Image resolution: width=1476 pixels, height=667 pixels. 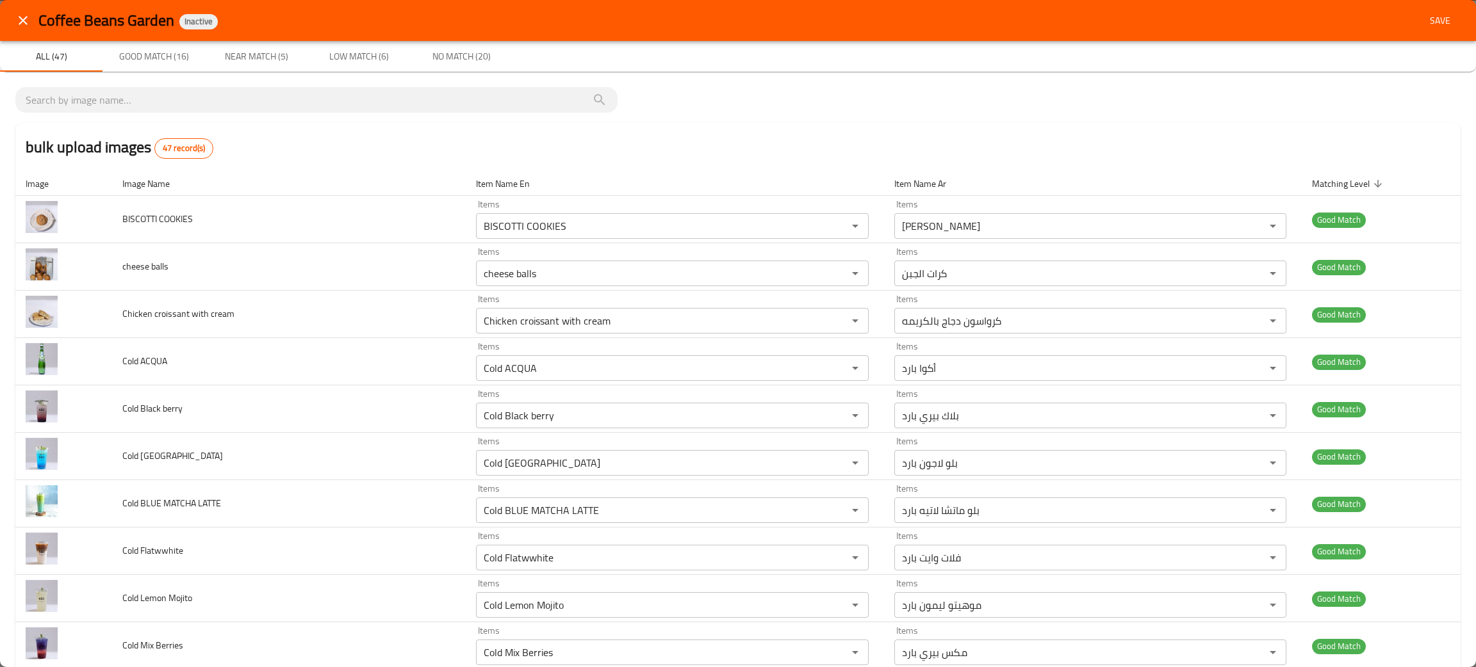 I want to click on span: Chicken croissant with cream, so click(x=178, y=314).